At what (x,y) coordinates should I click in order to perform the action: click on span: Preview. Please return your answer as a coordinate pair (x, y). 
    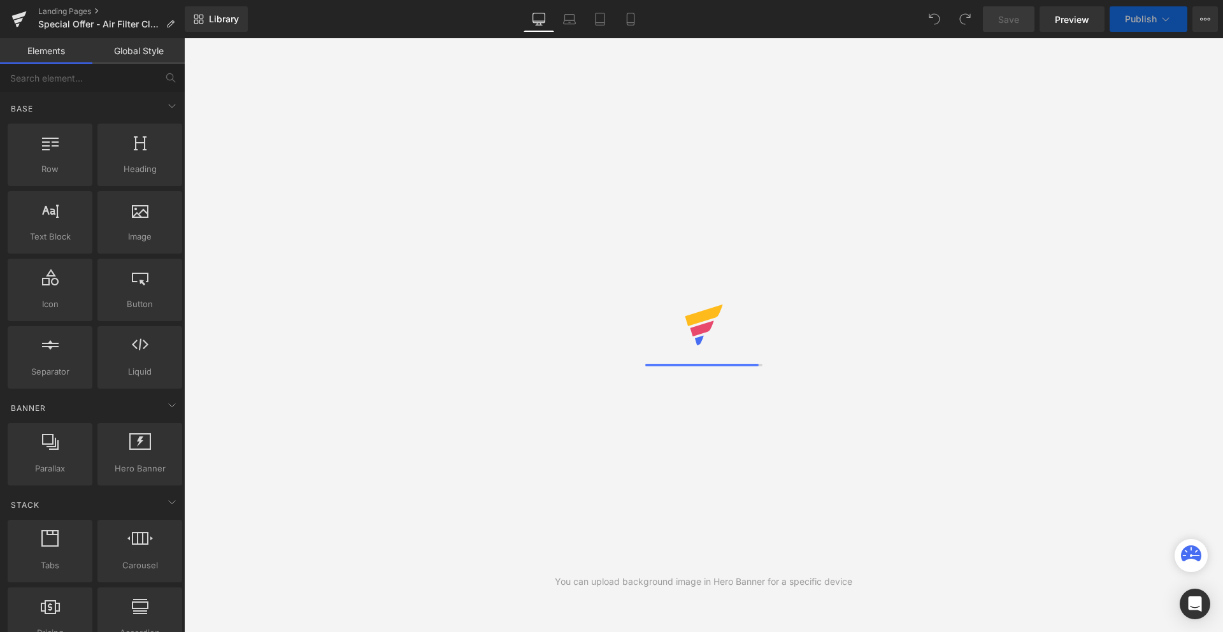
    Looking at the image, I should click on (1072, 19).